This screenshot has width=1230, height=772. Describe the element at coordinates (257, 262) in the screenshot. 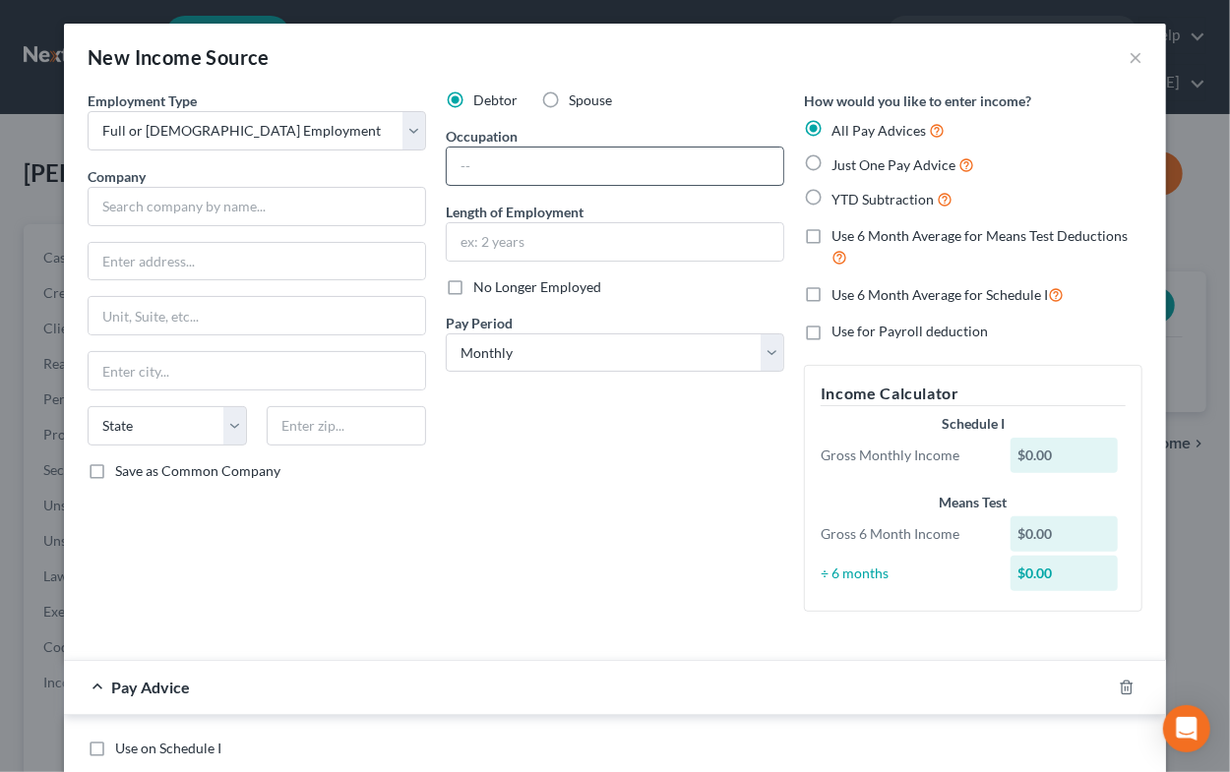

I see `input: Enter address...` at that location.